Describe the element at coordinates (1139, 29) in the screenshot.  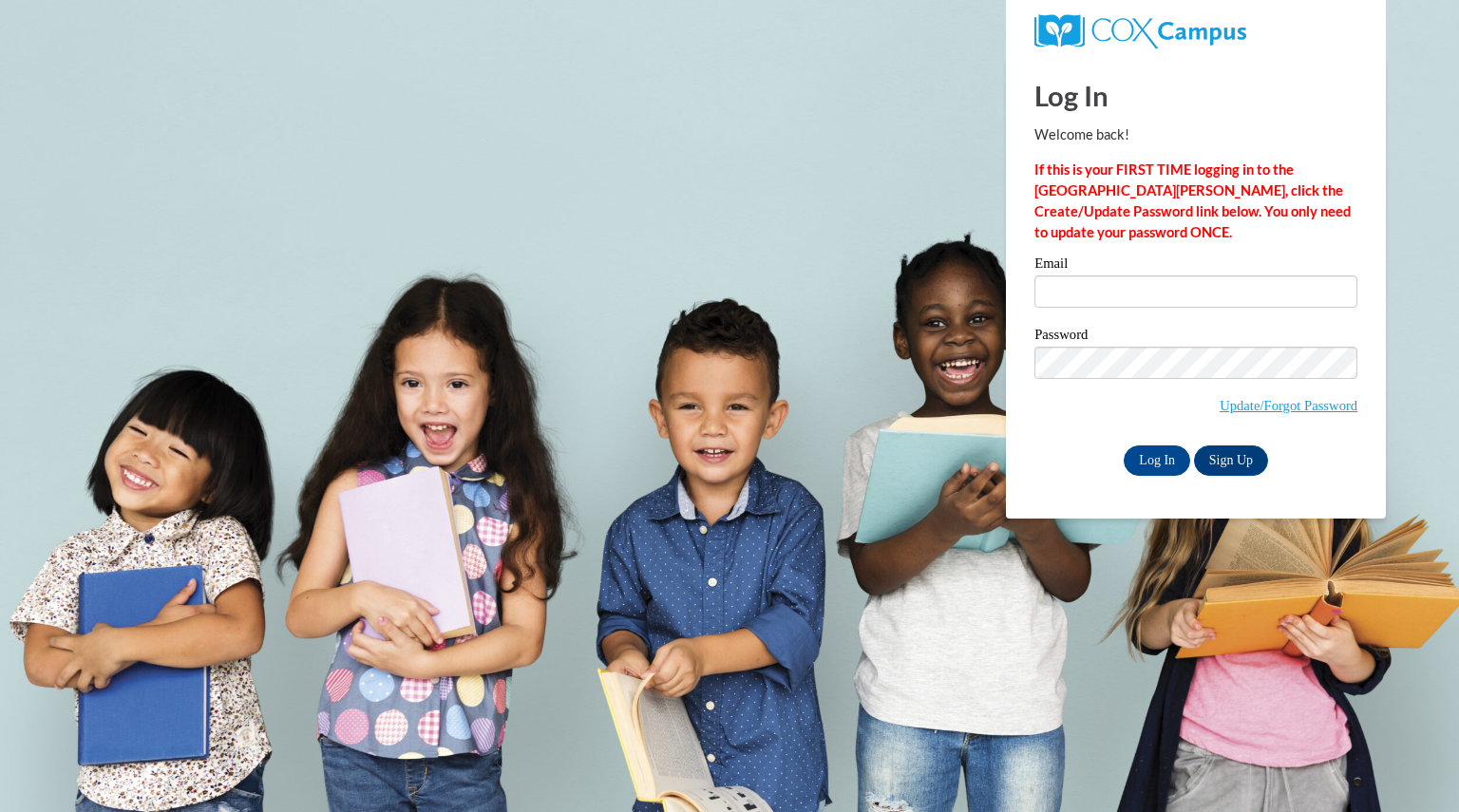
I see `a: COX Campus` at that location.